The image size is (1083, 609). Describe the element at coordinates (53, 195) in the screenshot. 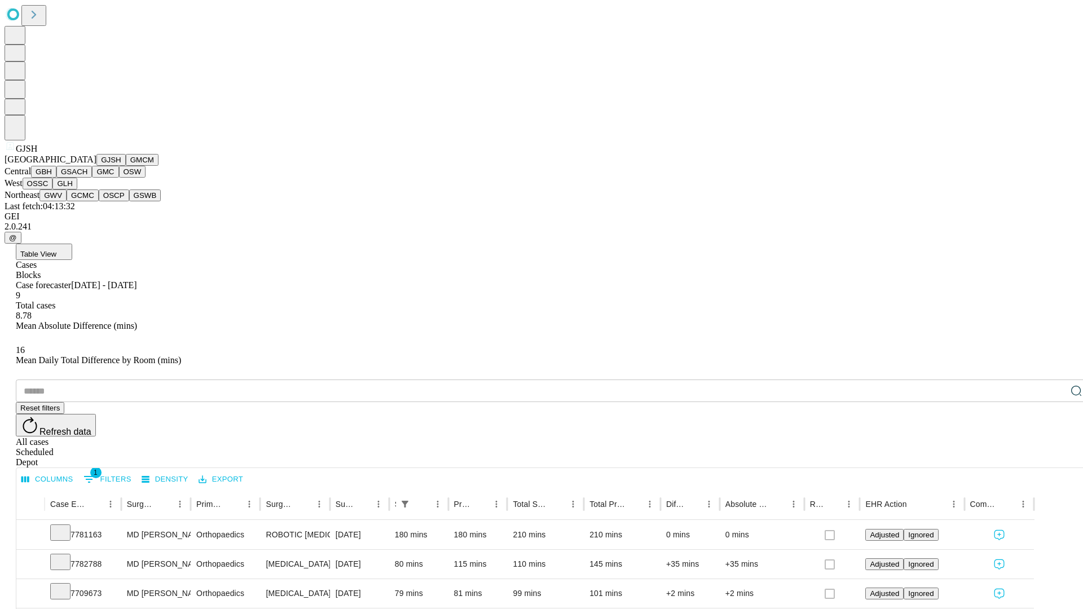

I see `button: GWV` at that location.